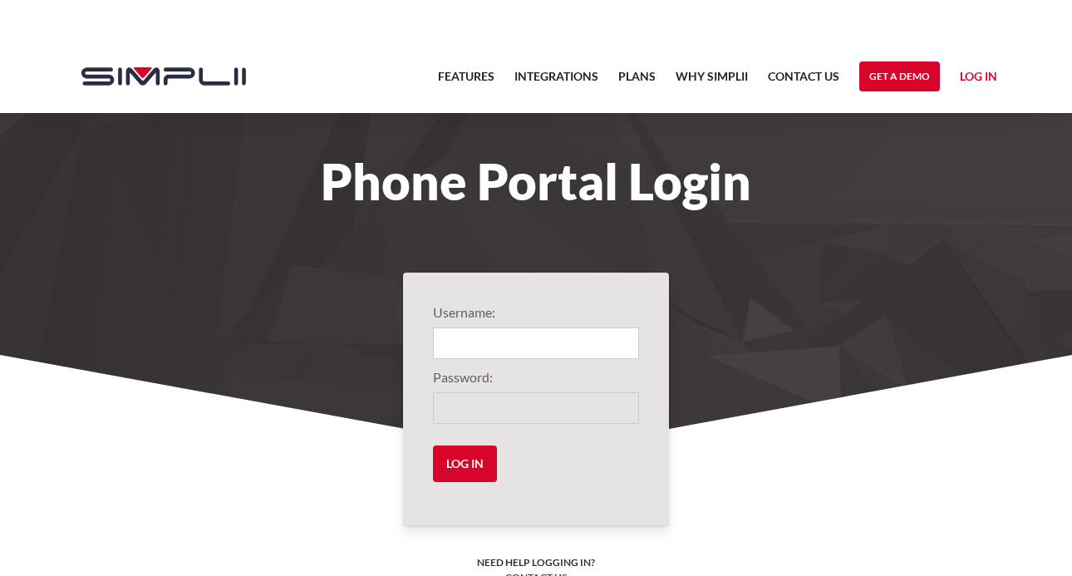  Describe the element at coordinates (978, 79) in the screenshot. I see `a: Log in` at that location.